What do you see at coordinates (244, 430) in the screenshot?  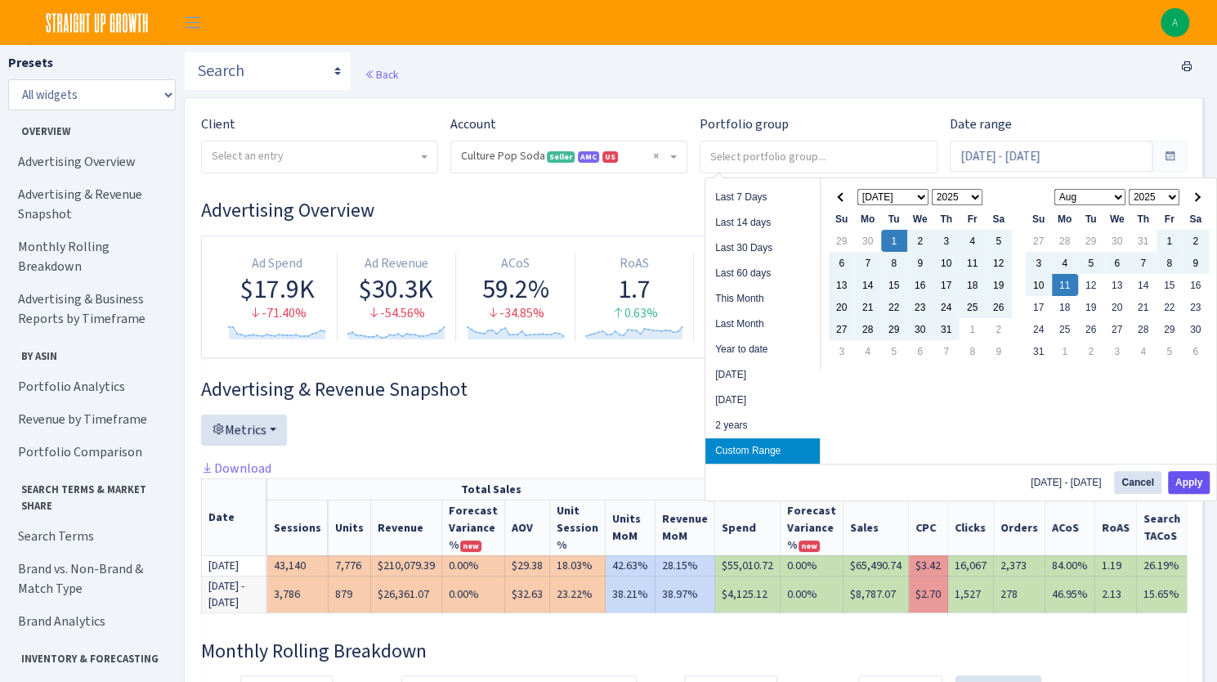 I see `button: Metrics` at bounding box center [244, 430].